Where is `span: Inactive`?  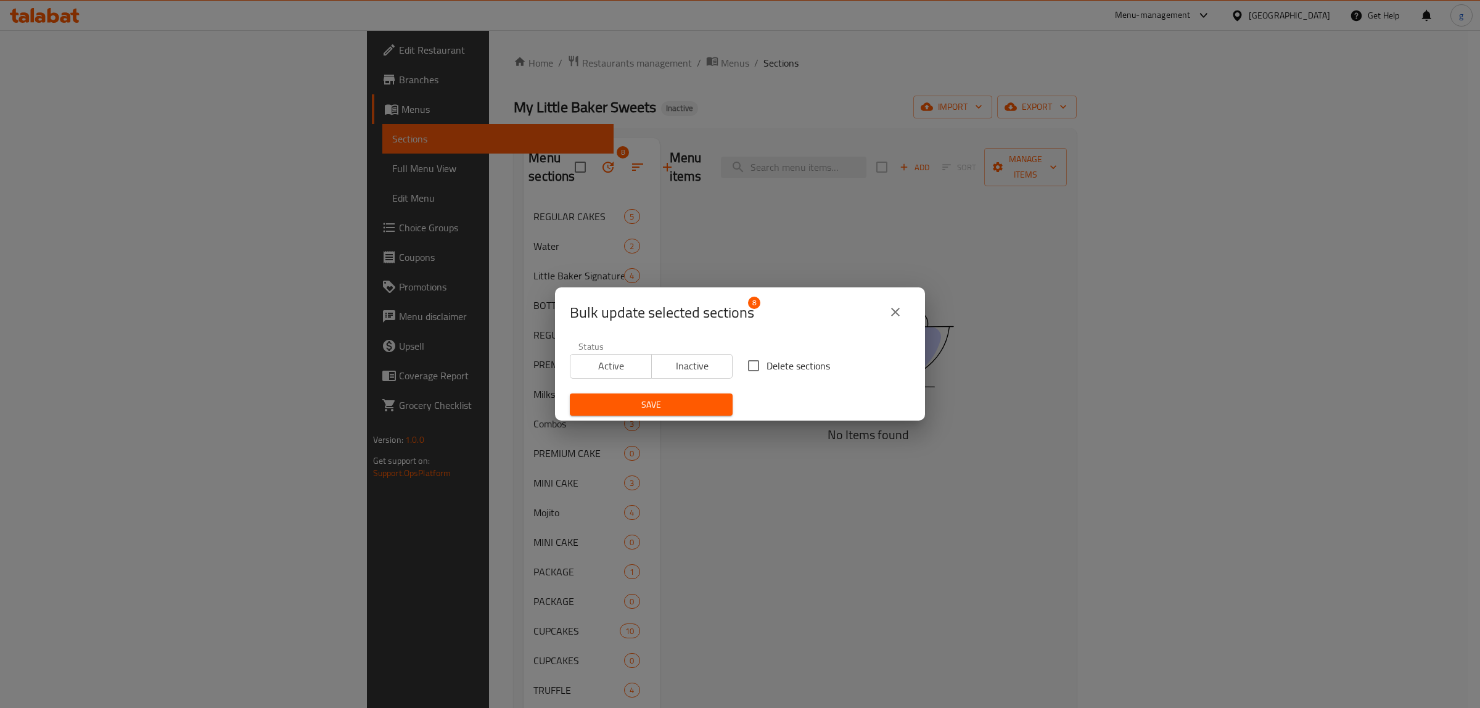 span: Inactive is located at coordinates (692, 366).